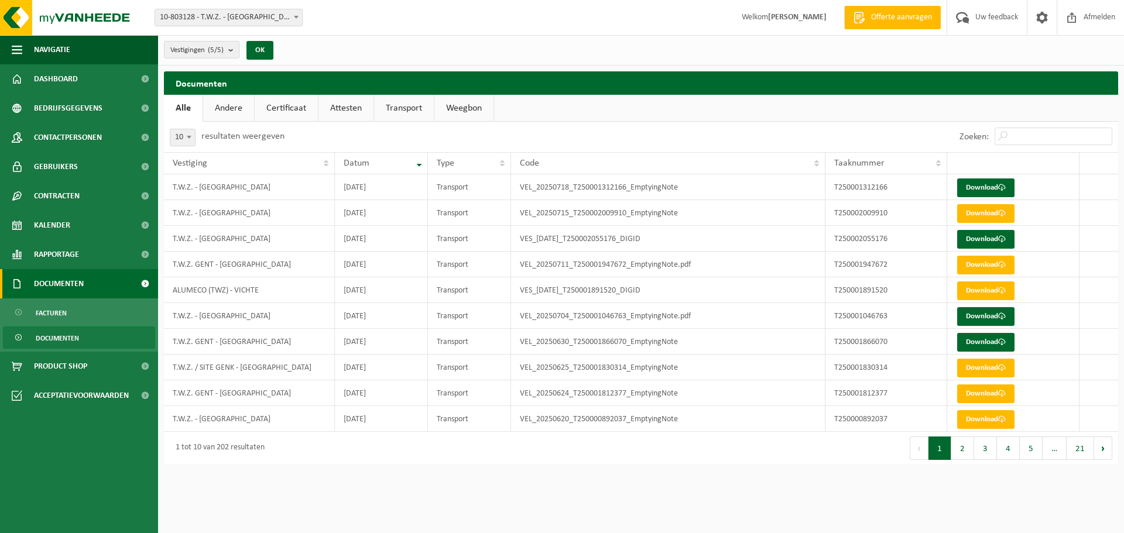 This screenshot has height=533, width=1124. I want to click on span: Offerte aanvragen, so click(901, 18).